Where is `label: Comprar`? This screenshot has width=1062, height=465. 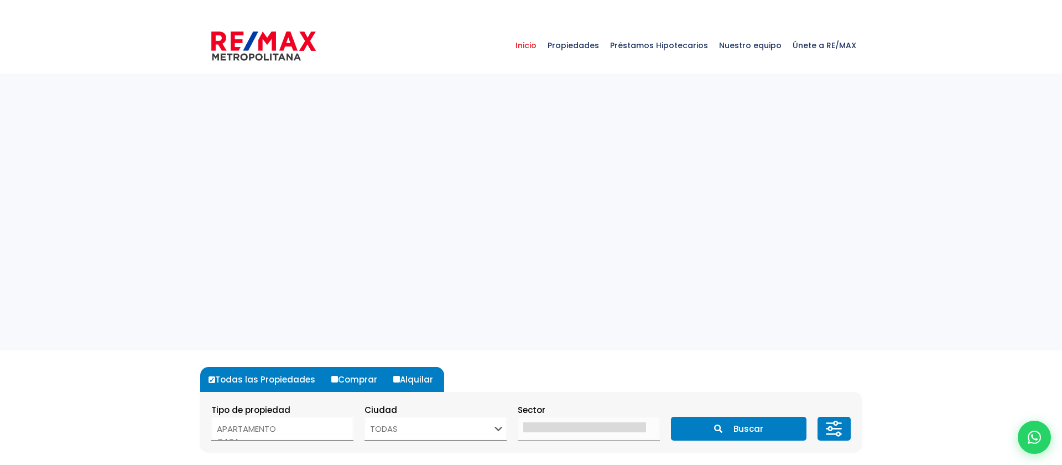
label: Comprar is located at coordinates (359, 379).